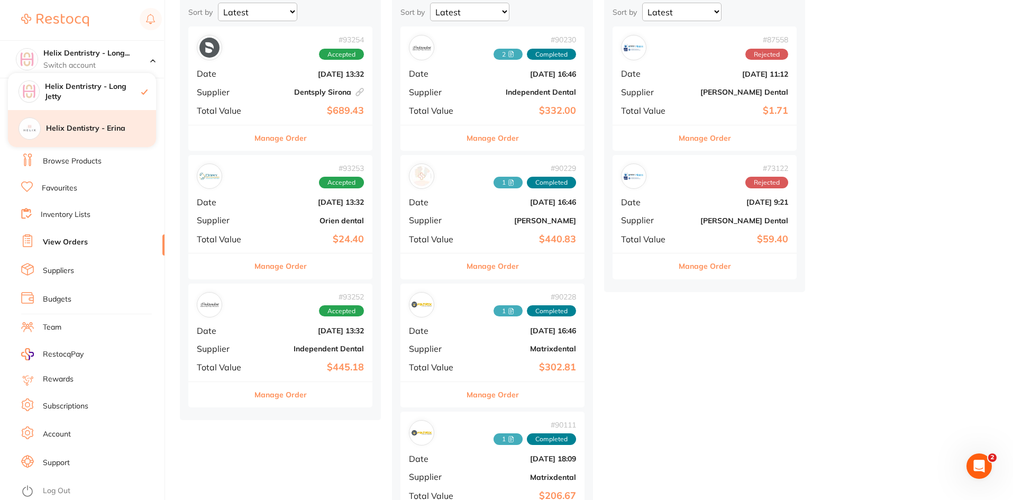 This screenshot has width=1013, height=500. What do you see at coordinates (311, 367) in the screenshot?
I see `b: $445.18` at bounding box center [311, 367].